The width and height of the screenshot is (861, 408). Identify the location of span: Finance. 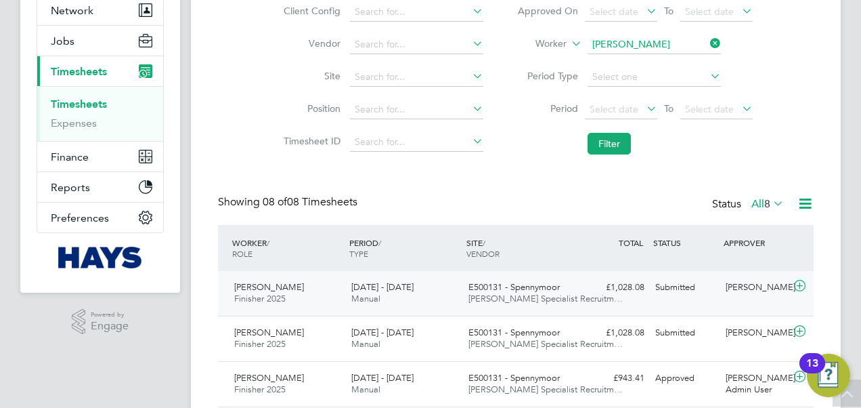
(70, 156).